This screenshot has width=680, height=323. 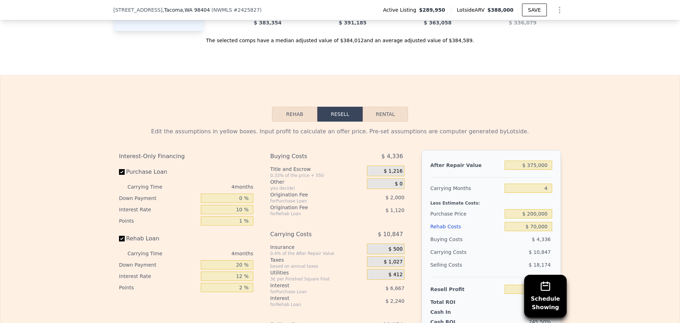 What do you see at coordinates (197, 10) in the screenshot?
I see `span: , WA 98404` at bounding box center [197, 10].